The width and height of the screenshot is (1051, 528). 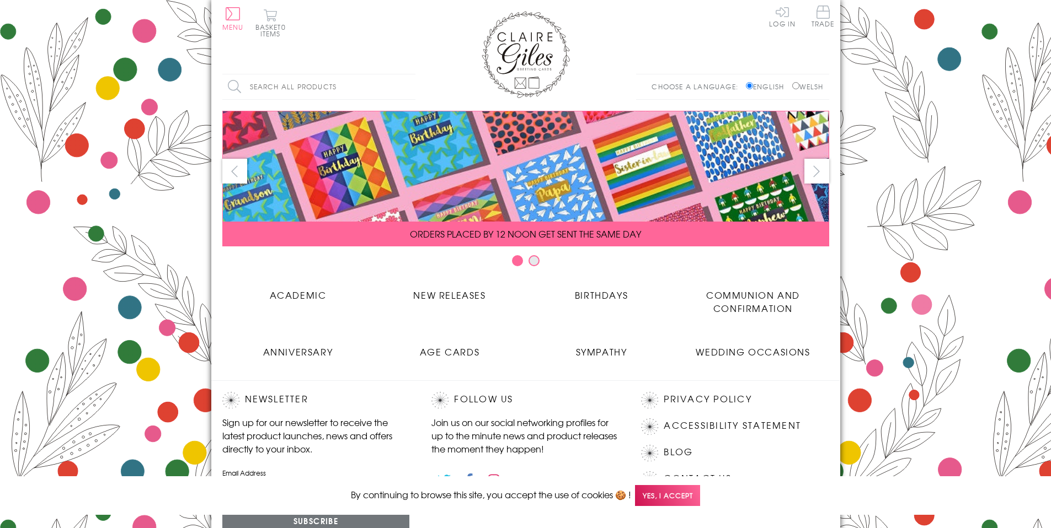 I want to click on a: Academic, so click(x=298, y=291).